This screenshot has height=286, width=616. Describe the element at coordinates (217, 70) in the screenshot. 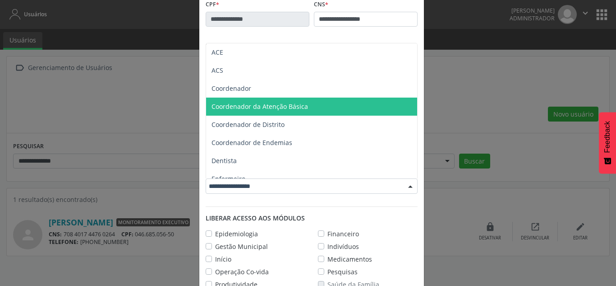

I see `span: ACS` at that location.